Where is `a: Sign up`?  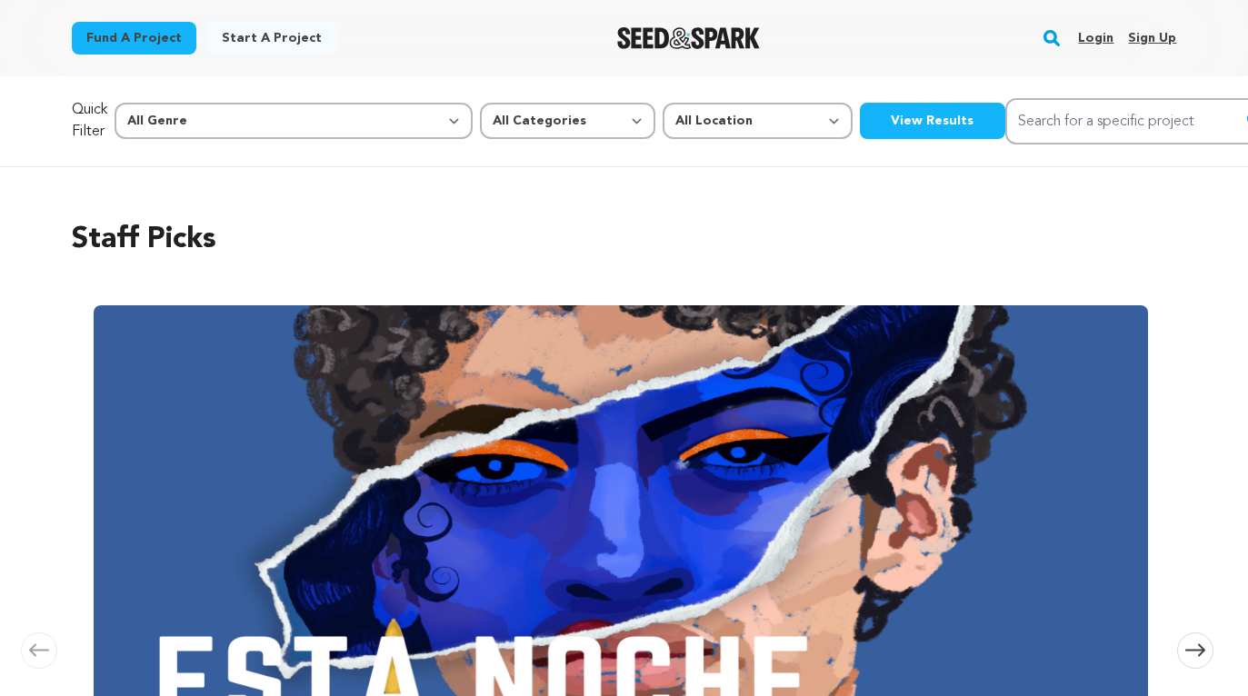
a: Sign up is located at coordinates (1151, 38).